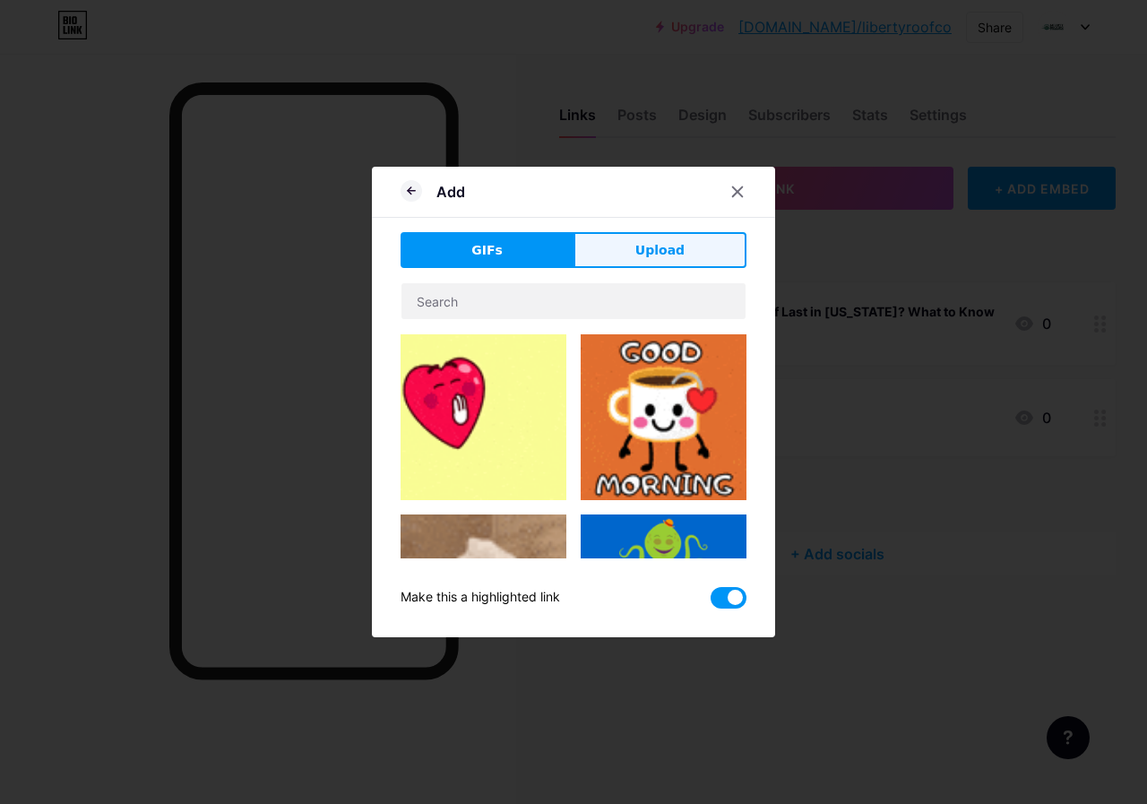 The width and height of the screenshot is (1147, 804). I want to click on input: Search, so click(574, 301).